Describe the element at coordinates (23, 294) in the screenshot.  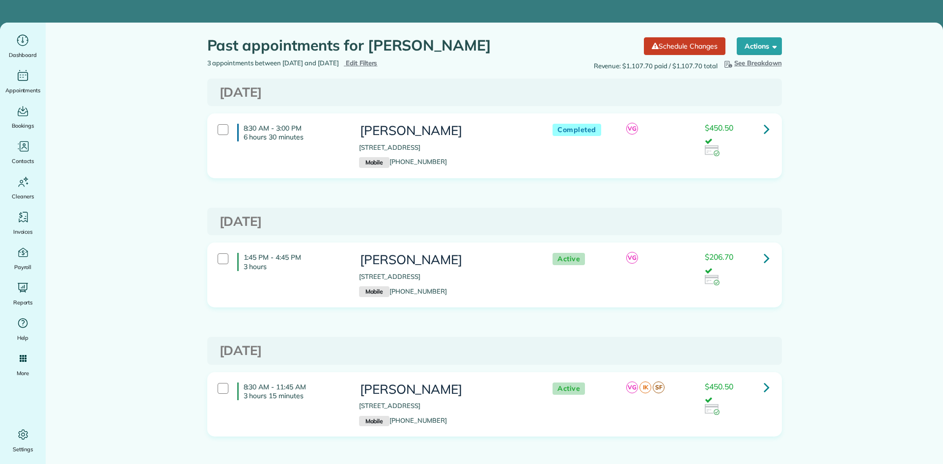
I see `a: Reports` at that location.